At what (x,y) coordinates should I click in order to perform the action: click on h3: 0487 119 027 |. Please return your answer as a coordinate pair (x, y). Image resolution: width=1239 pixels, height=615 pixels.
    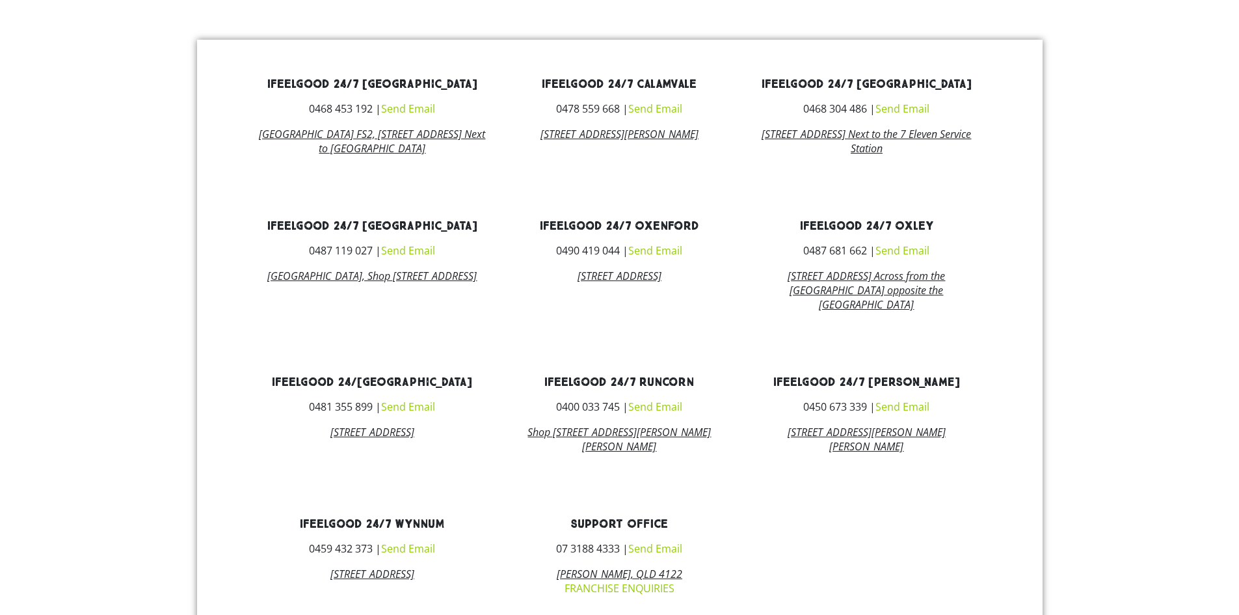
    Looking at the image, I should click on (373, 250).